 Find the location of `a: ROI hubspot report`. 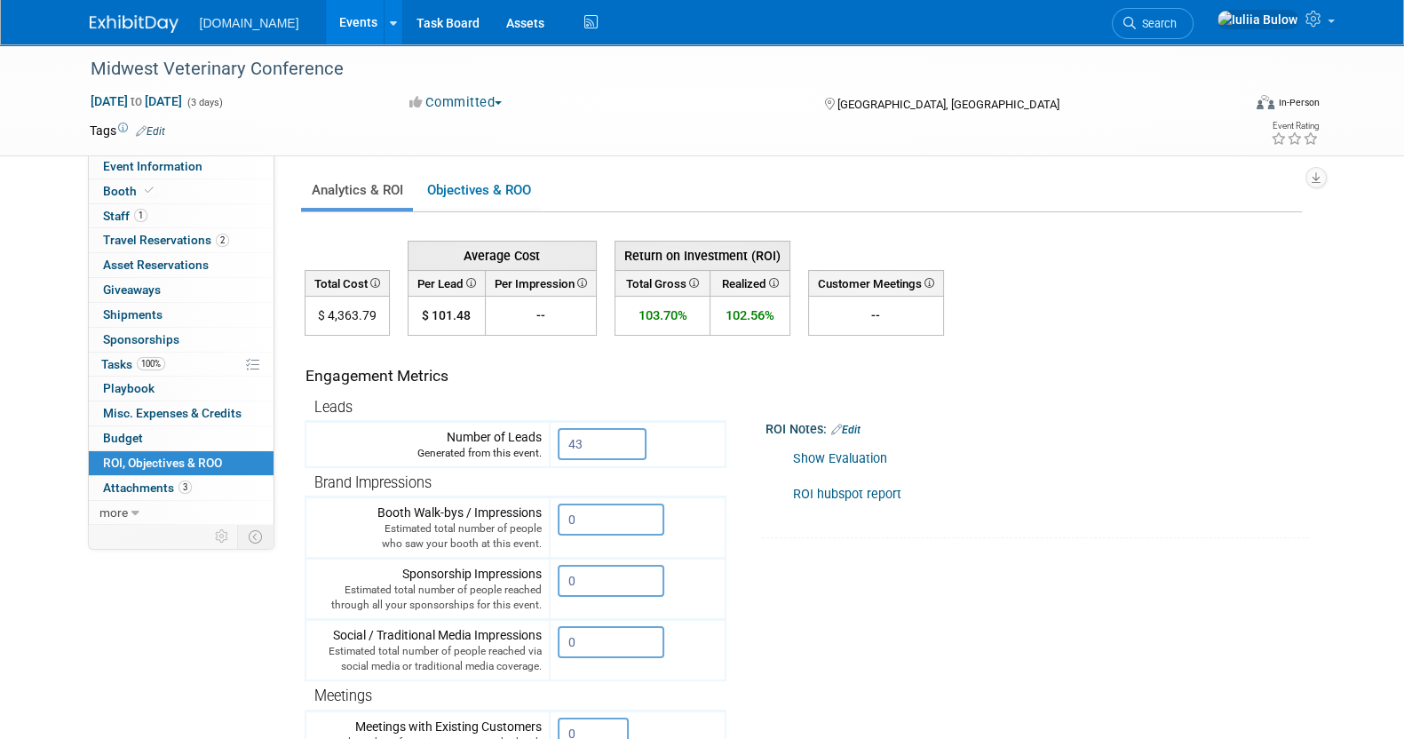

a: ROI hubspot report is located at coordinates (847, 494).